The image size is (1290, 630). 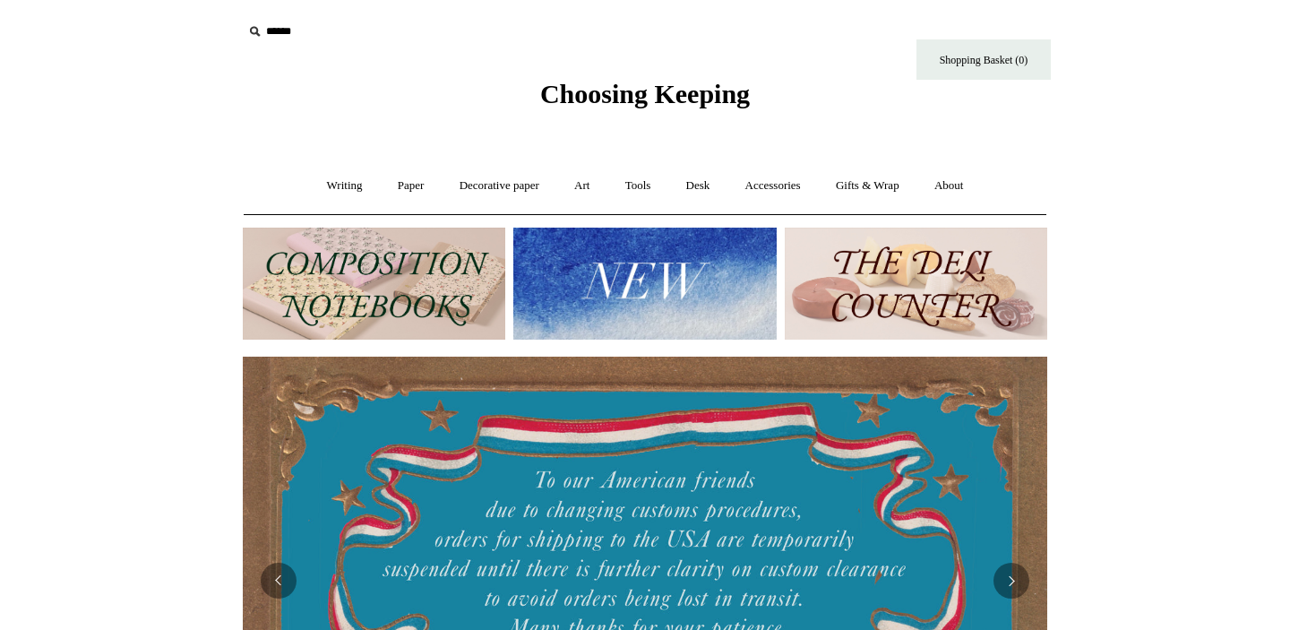 I want to click on button: Next, so click(x=1011, y=581).